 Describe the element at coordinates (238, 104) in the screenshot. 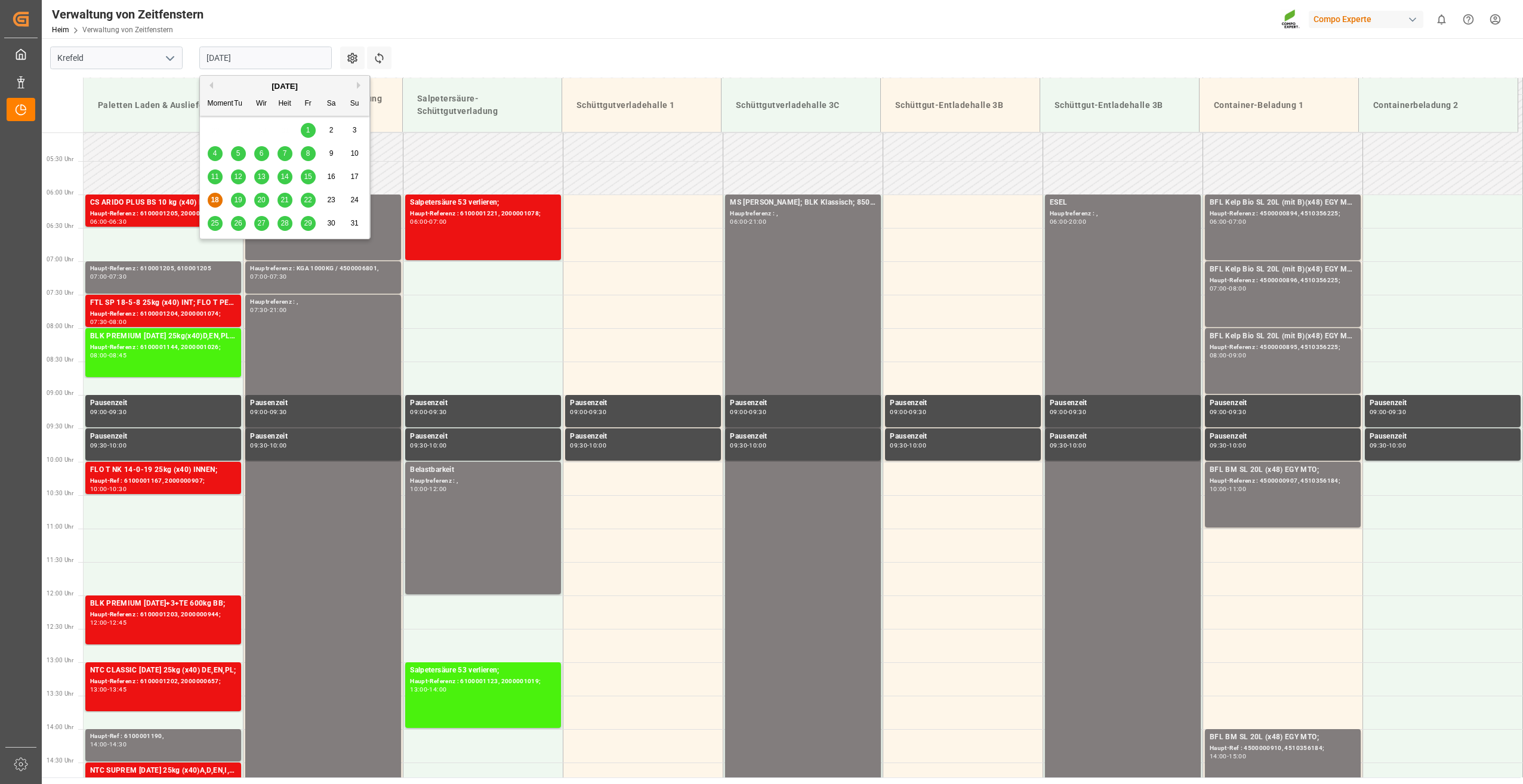

I see `div: Tu` at that location.